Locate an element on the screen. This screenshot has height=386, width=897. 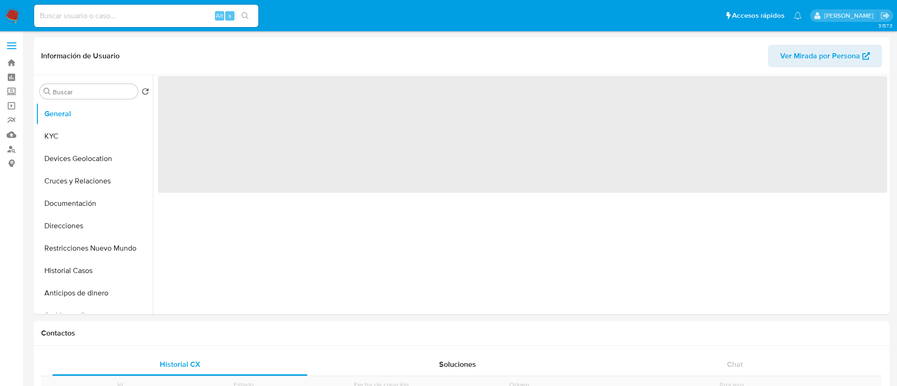
button: KYC is located at coordinates (94, 136).